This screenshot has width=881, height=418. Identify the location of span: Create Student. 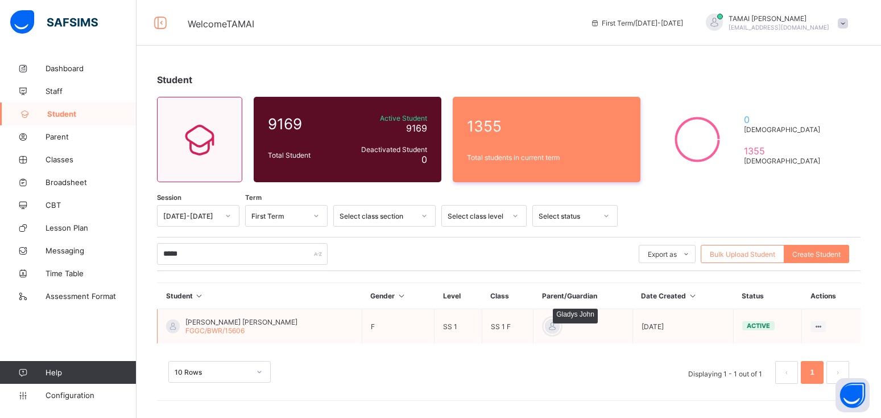
(816, 254).